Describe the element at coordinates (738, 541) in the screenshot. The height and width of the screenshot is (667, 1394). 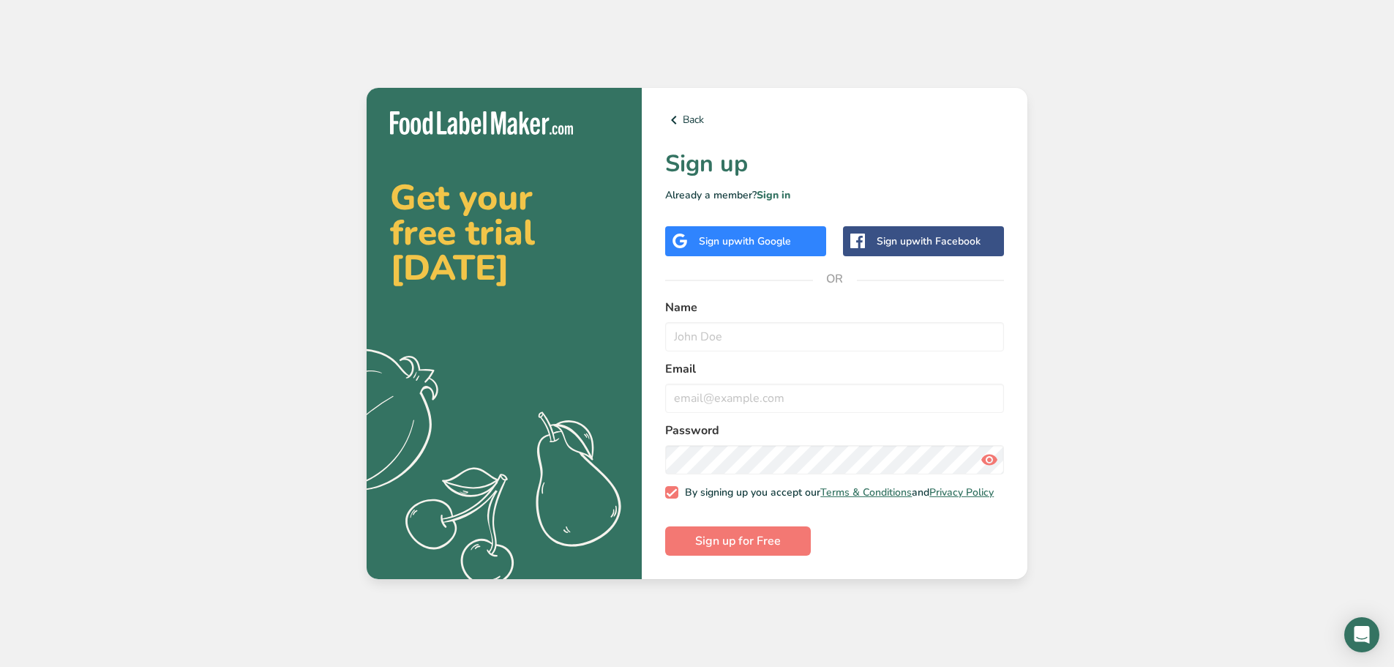
I see `button: Sign up for Free` at that location.